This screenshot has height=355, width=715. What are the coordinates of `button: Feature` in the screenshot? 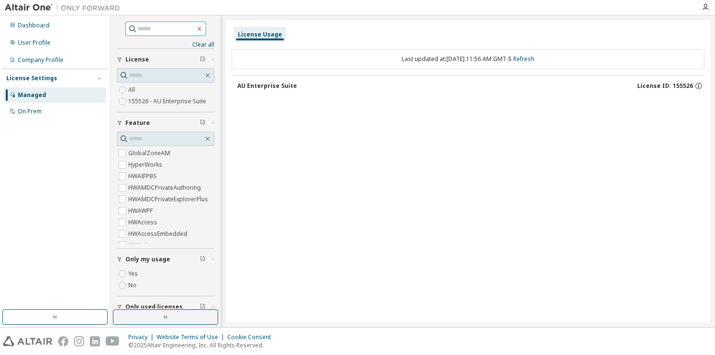 It's located at (165, 123).